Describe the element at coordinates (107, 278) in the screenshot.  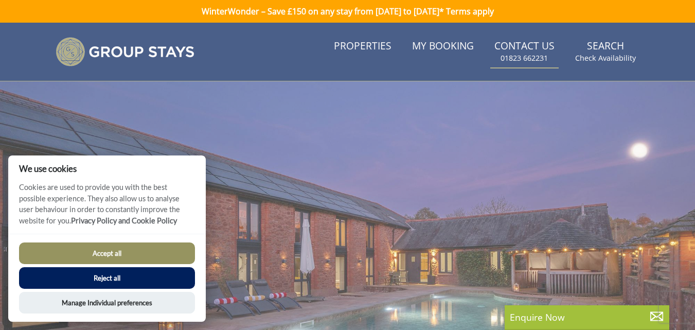
I see `button: Reject all` at that location.